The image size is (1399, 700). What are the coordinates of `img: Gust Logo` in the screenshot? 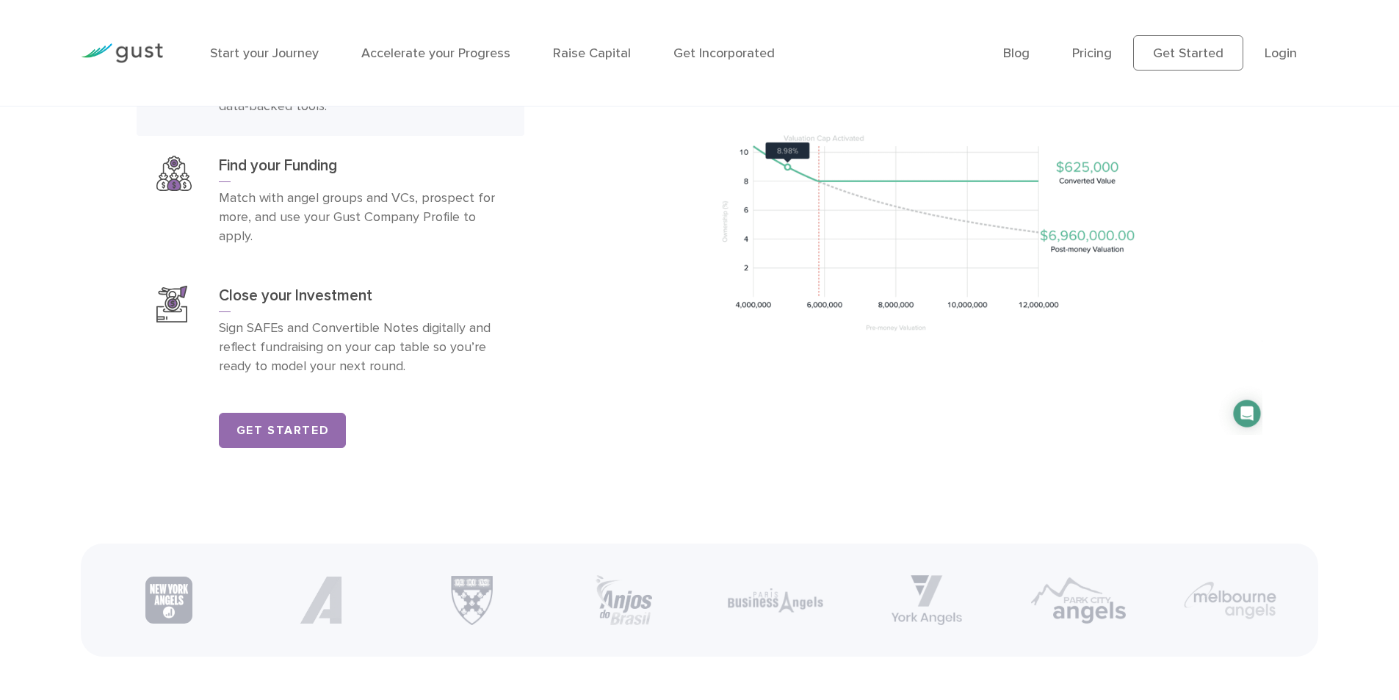 It's located at (122, 53).